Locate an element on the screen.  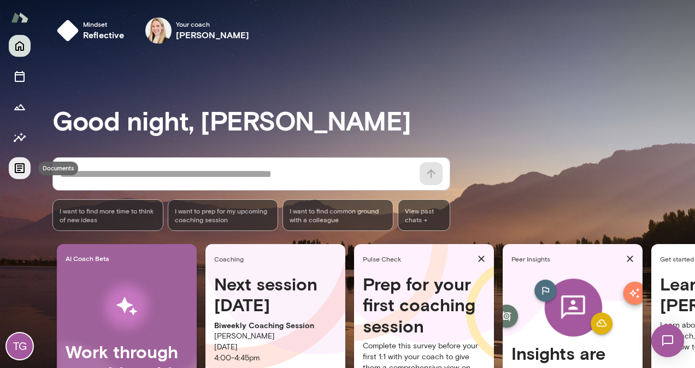
button: Documents is located at coordinates (20, 168).